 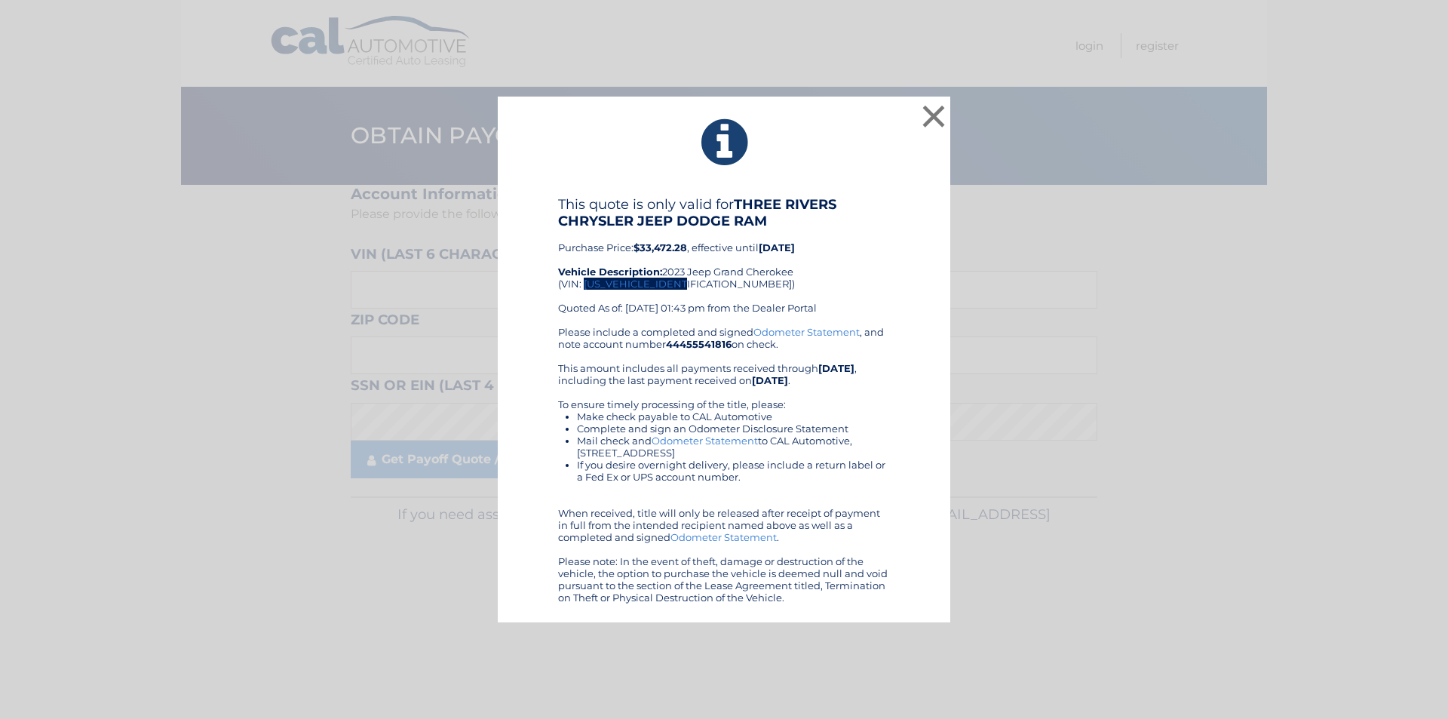 What do you see at coordinates (733, 471) in the screenshot?
I see `li: If you desire overnight delivery, please include a return label or a Fed Ex or UPS account number.` at bounding box center [733, 471].